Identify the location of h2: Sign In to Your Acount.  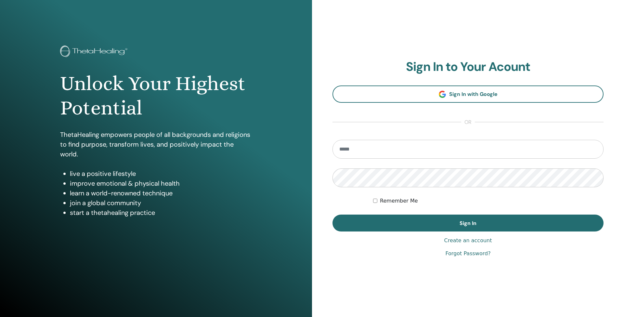
(468, 67).